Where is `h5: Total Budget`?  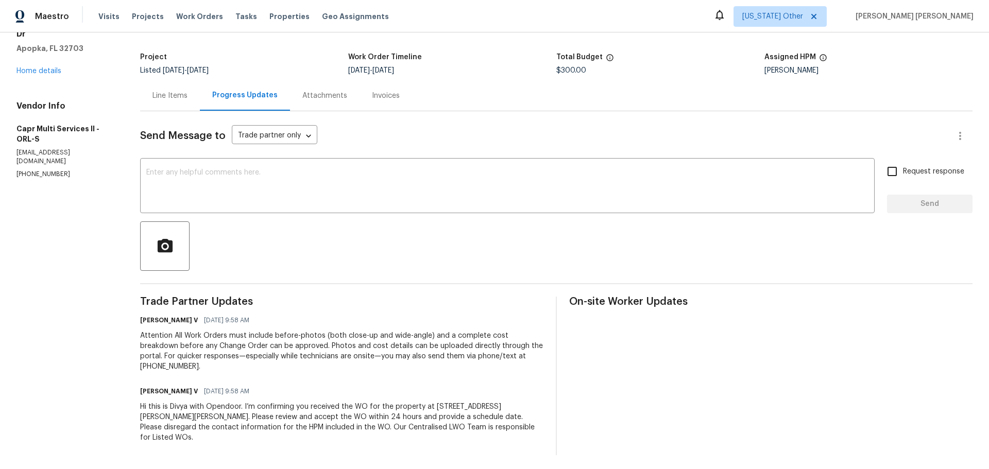 h5: Total Budget is located at coordinates (579, 57).